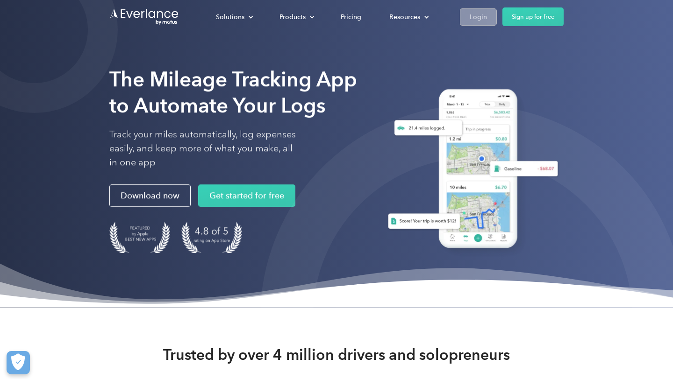 This screenshot has height=379, width=673. I want to click on div: Pricing, so click(351, 17).